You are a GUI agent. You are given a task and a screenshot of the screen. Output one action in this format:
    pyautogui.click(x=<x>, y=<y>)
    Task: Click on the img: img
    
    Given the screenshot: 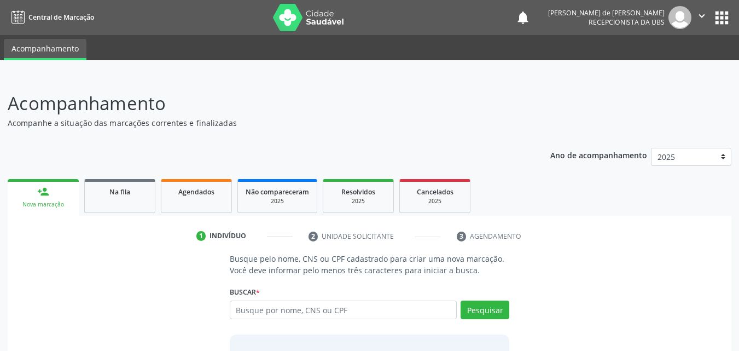 What is the action you would take?
    pyautogui.click(x=680, y=18)
    